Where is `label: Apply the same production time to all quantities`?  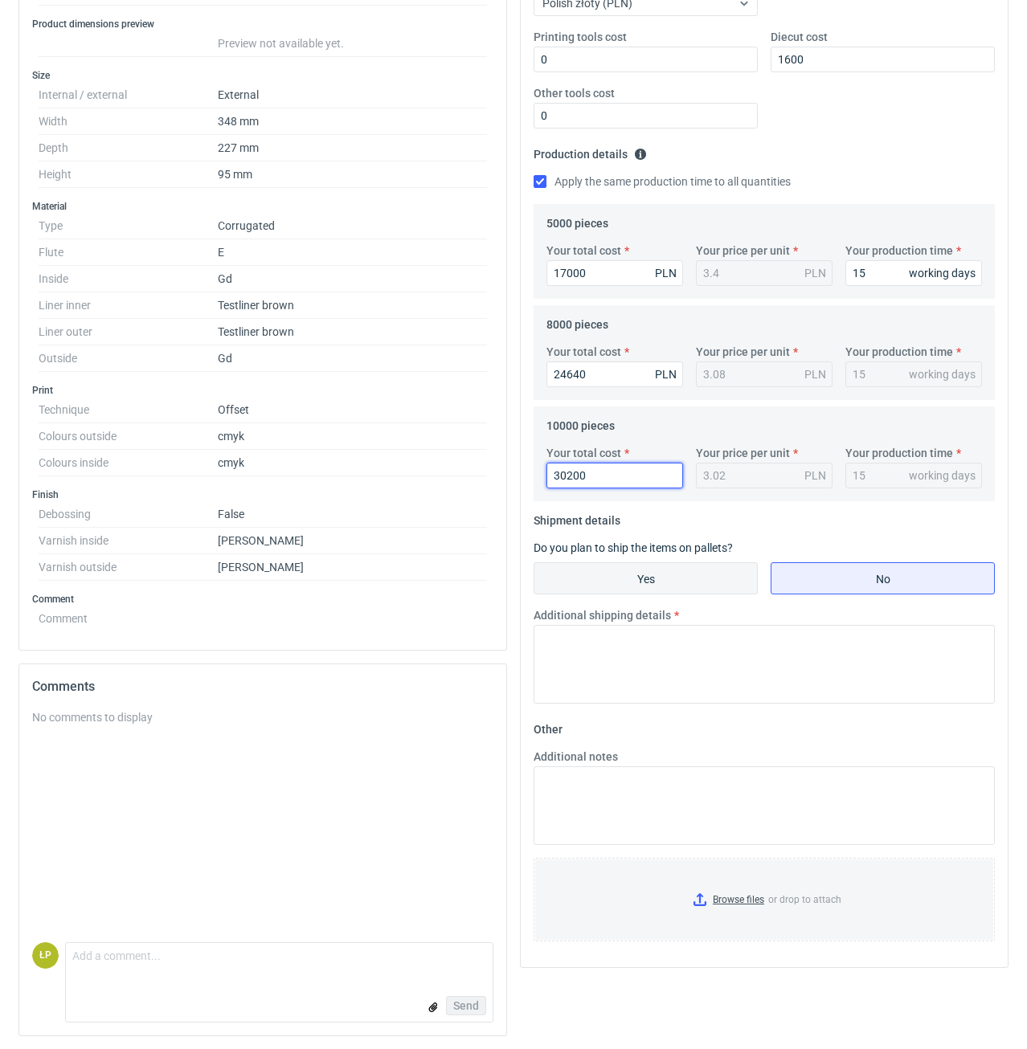
label: Apply the same production time to all quantities is located at coordinates (662, 182).